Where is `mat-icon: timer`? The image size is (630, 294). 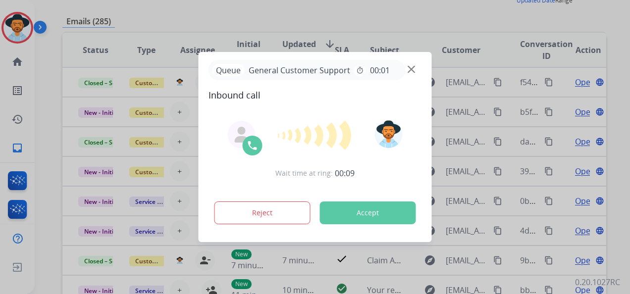 mat-icon: timer is located at coordinates (360, 70).